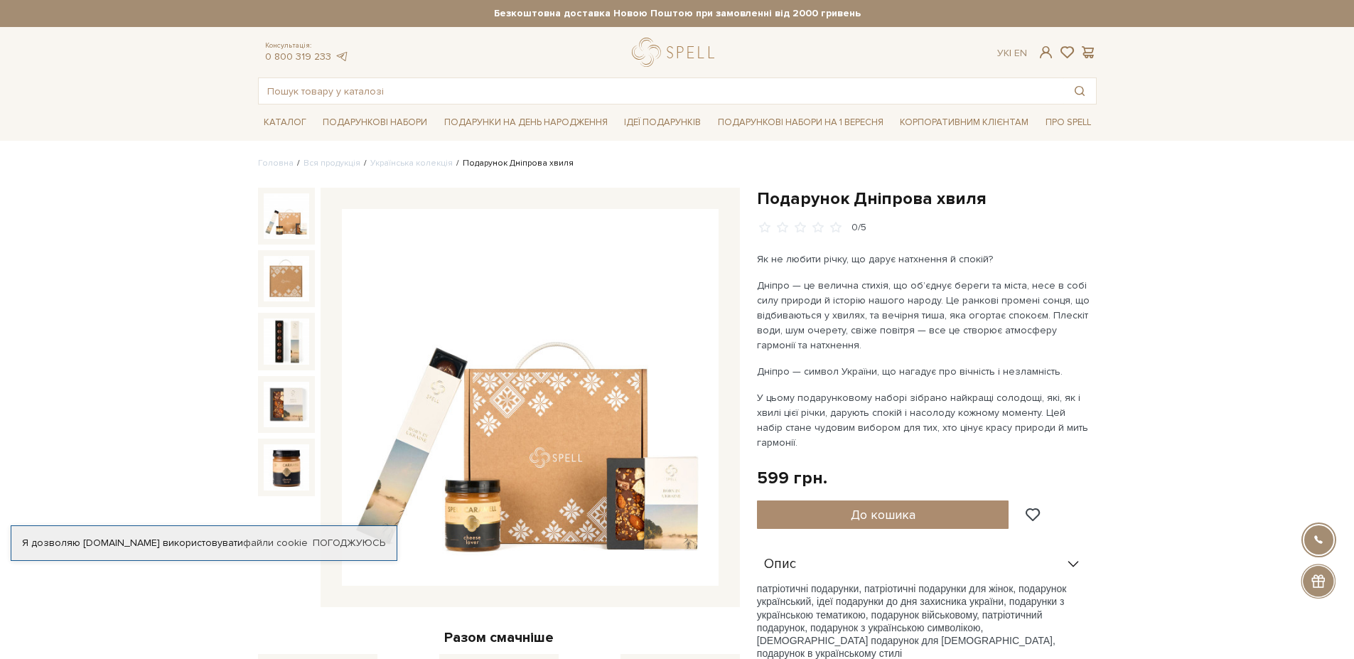  What do you see at coordinates (374, 122) in the screenshot?
I see `a: Подарункові набори` at bounding box center [374, 122].